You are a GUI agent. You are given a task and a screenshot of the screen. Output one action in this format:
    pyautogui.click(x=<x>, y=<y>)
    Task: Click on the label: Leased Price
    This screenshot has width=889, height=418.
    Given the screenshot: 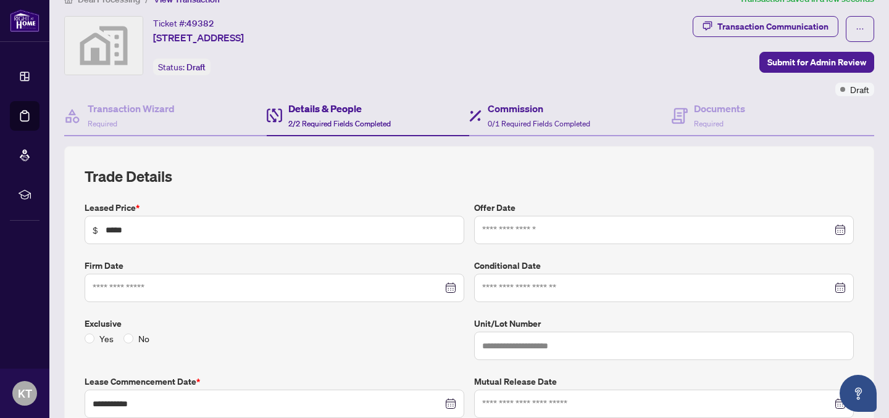 What is the action you would take?
    pyautogui.click(x=274, y=208)
    